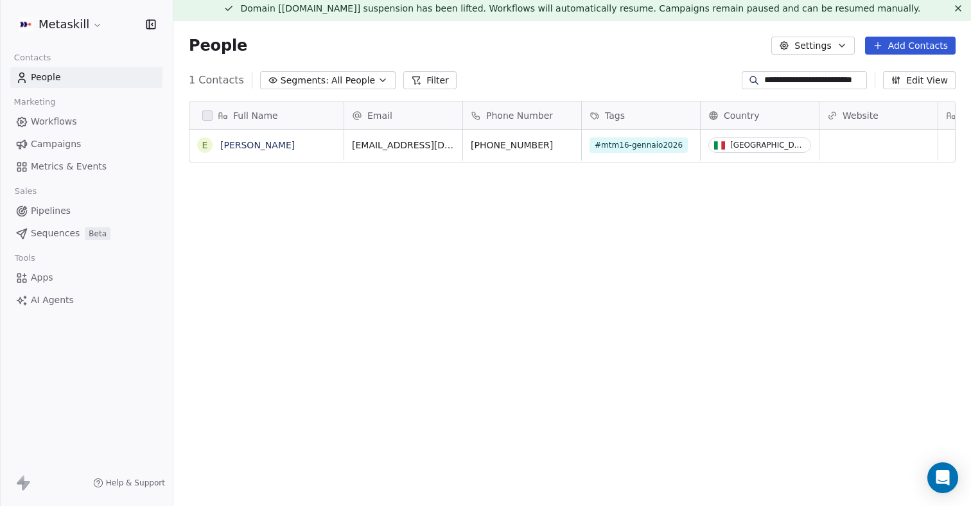 This screenshot has width=971, height=506. I want to click on span: 1 Contacts, so click(216, 80).